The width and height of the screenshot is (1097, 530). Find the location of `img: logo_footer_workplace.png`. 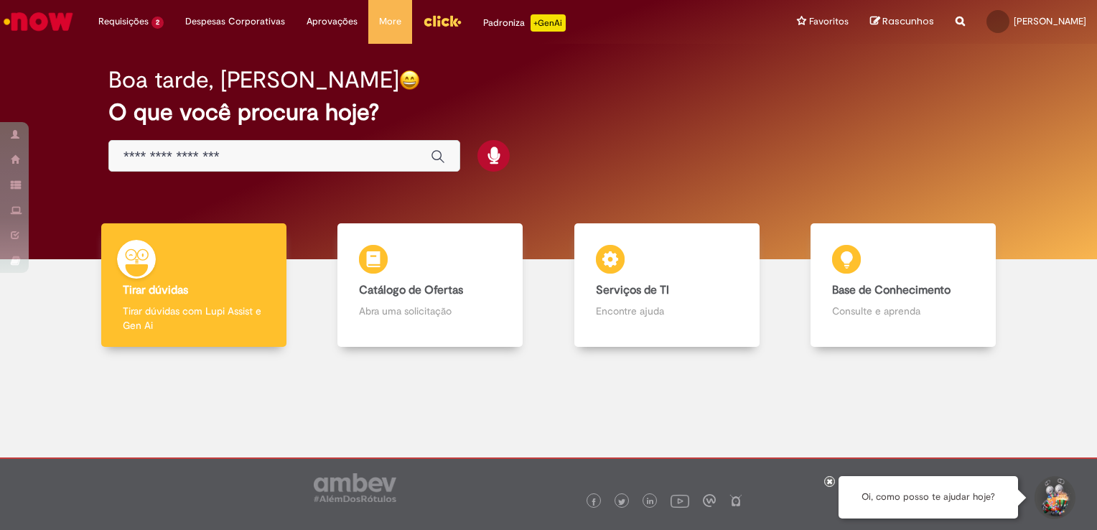

img: logo_footer_workplace.png is located at coordinates (709, 500).